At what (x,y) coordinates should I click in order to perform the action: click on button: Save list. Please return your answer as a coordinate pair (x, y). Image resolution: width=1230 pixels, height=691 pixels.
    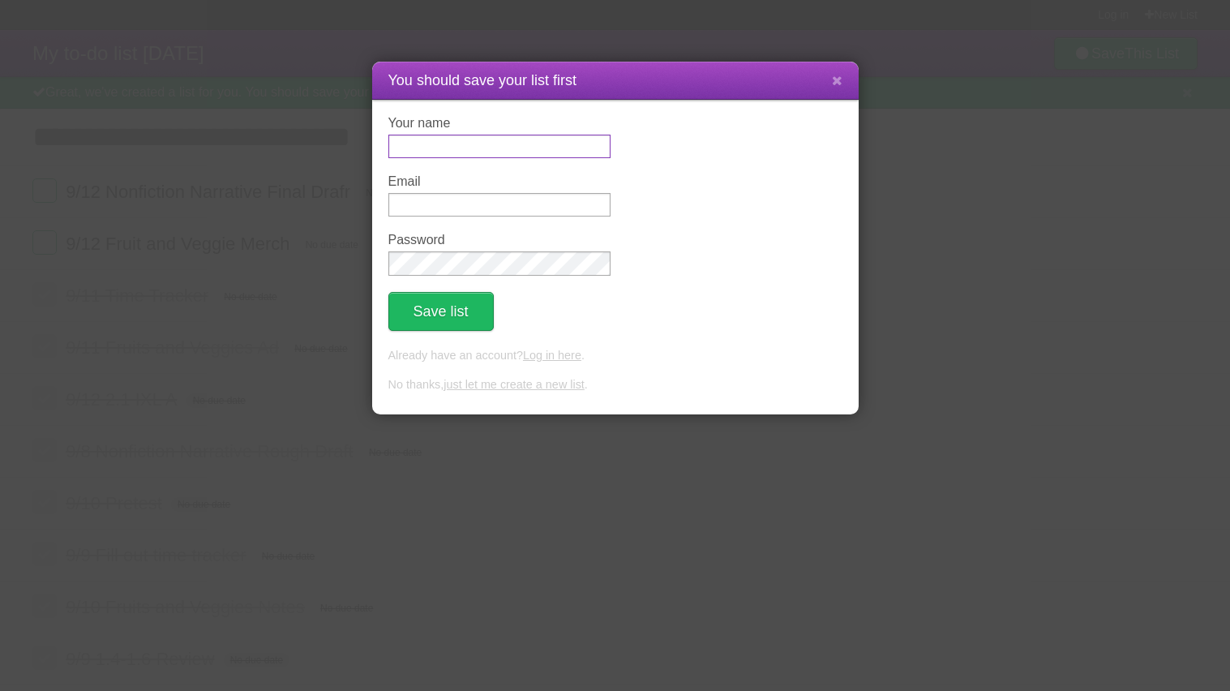
    Looking at the image, I should click on (441, 311).